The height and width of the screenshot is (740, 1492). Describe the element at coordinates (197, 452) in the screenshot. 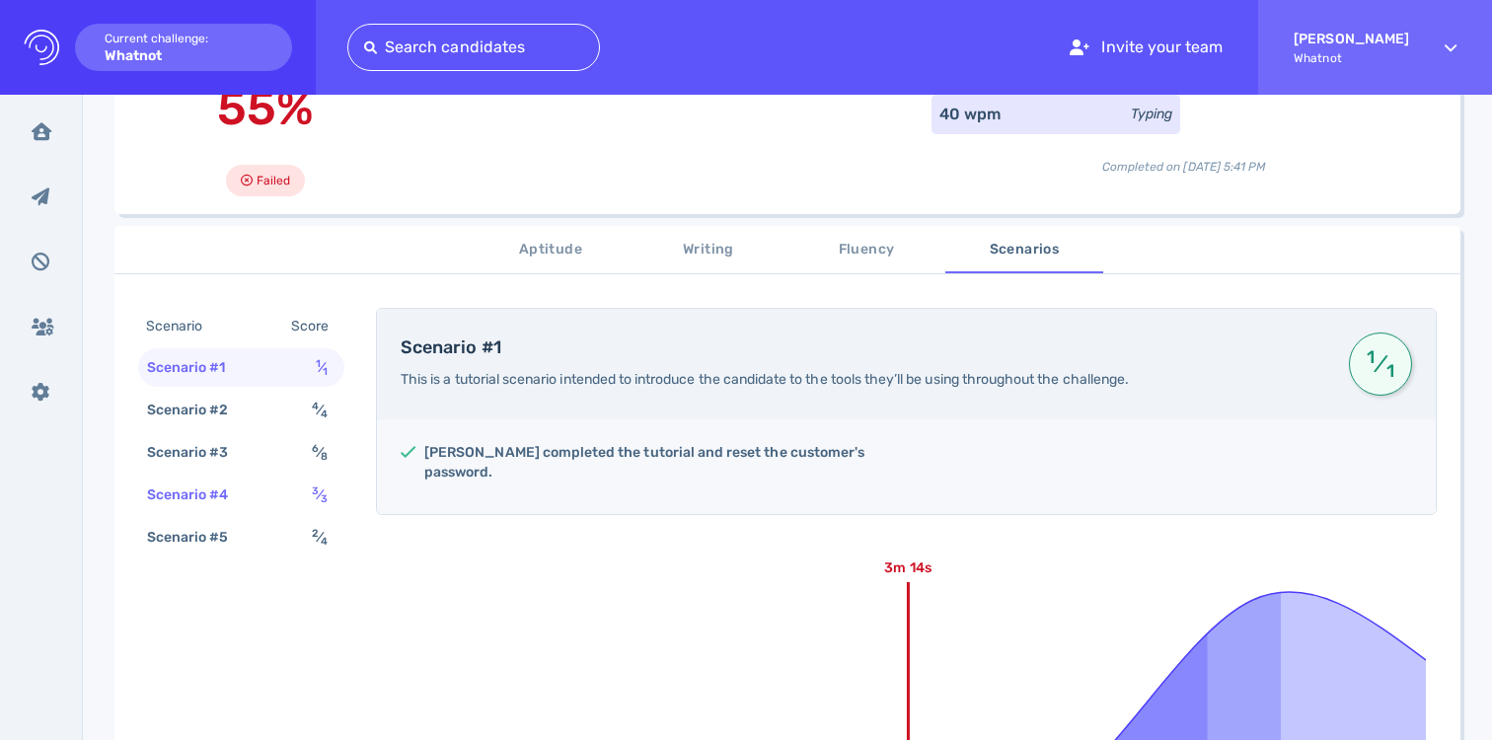

I see `div: Scenario #3` at that location.